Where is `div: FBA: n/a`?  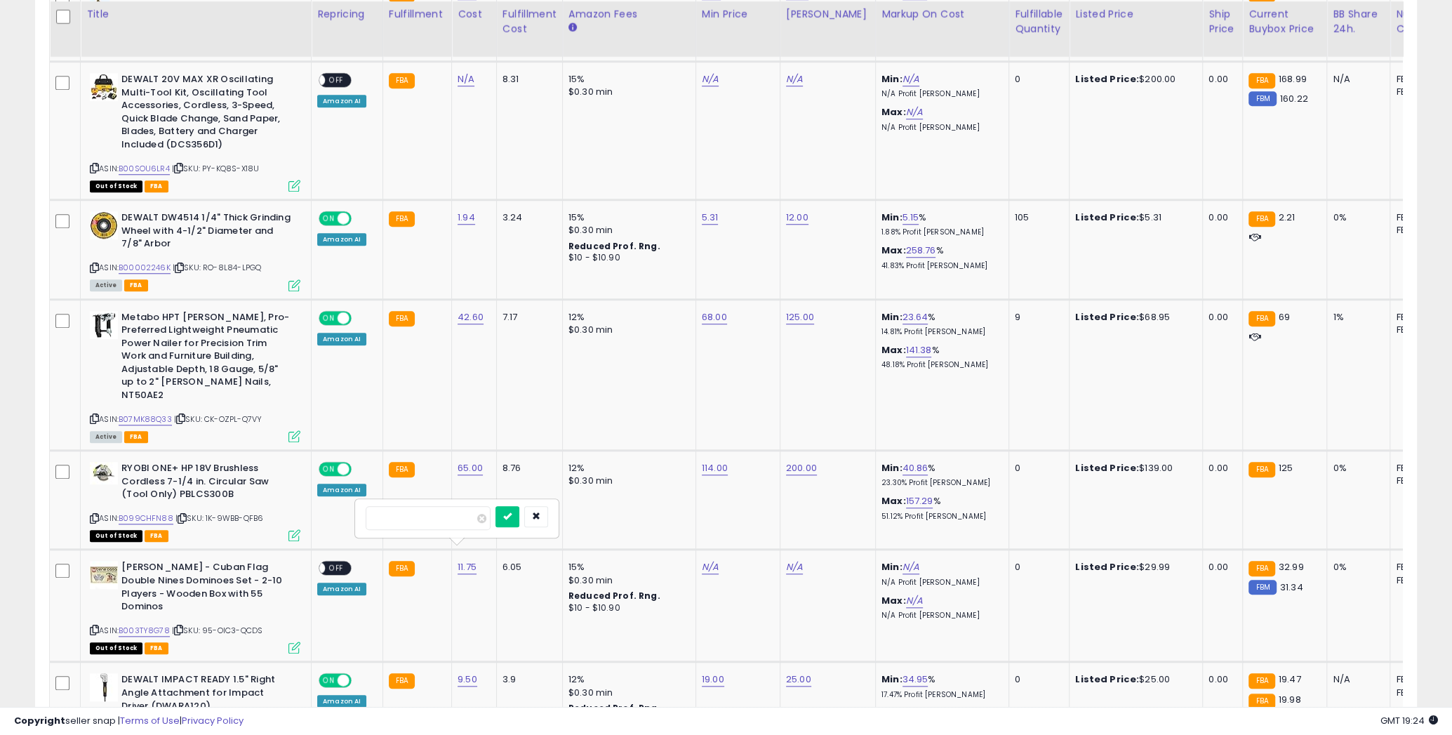 div: FBA: n/a is located at coordinates (1419, 567).